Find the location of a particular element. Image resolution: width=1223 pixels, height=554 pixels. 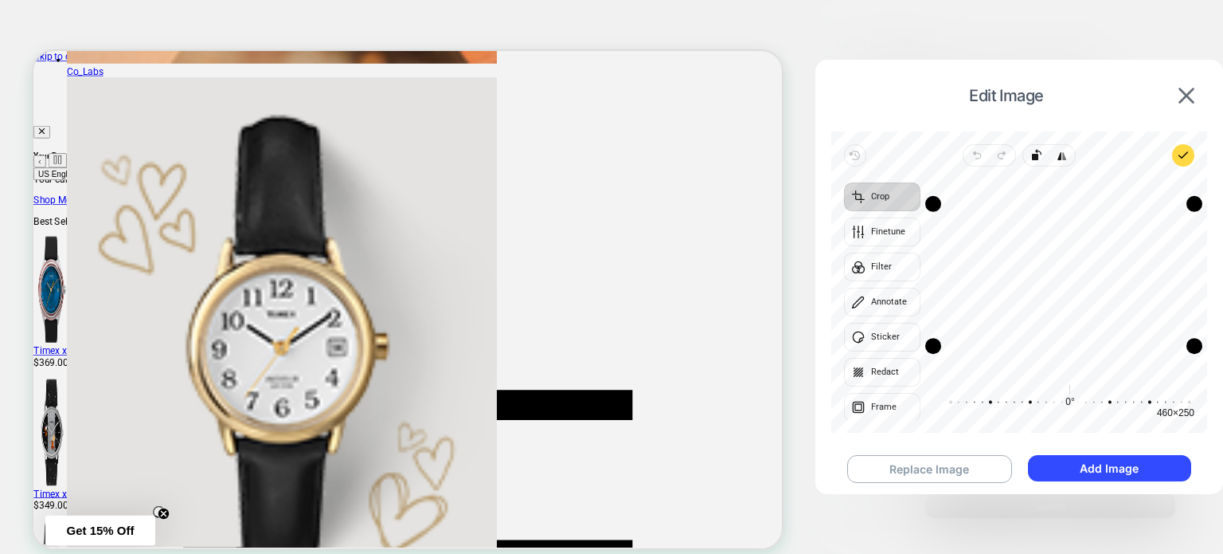

button: Frame is located at coordinates (883, 407).